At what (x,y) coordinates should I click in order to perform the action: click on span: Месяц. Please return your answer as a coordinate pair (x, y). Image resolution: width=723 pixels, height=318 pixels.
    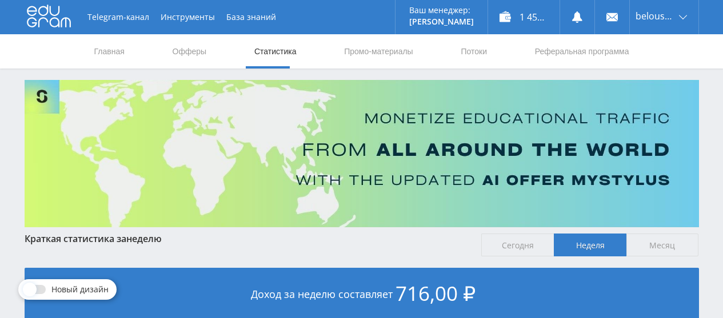
    Looking at the image, I should click on (662, 245).